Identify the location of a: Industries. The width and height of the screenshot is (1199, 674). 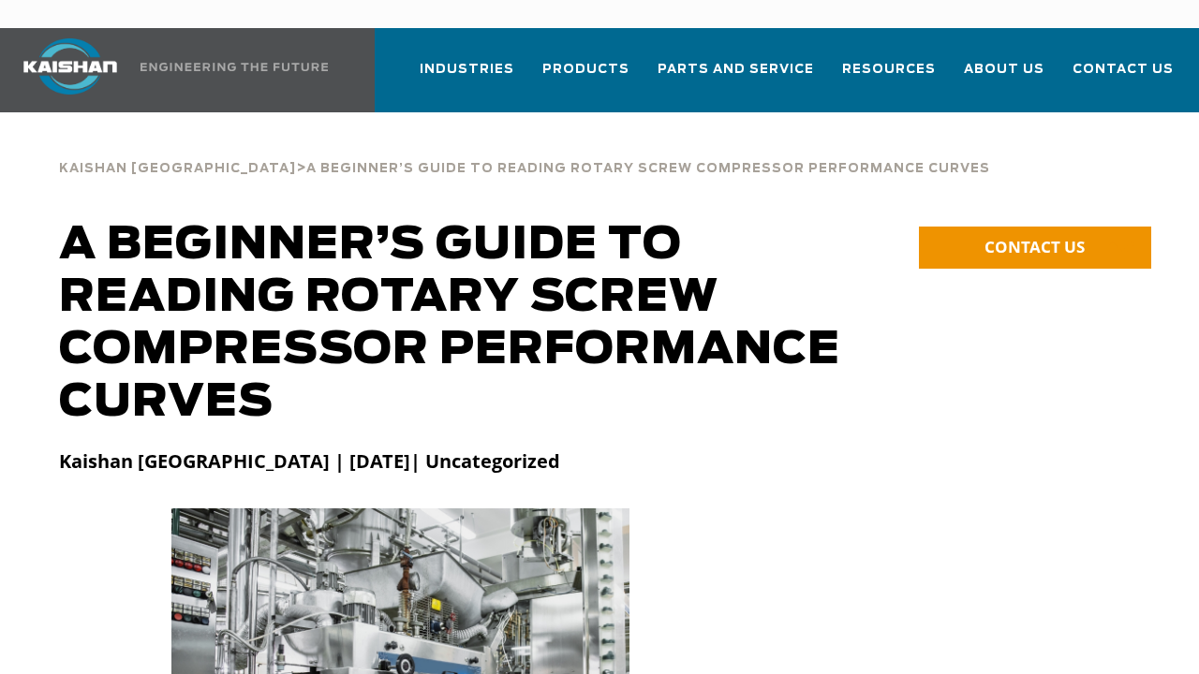
(466, 77).